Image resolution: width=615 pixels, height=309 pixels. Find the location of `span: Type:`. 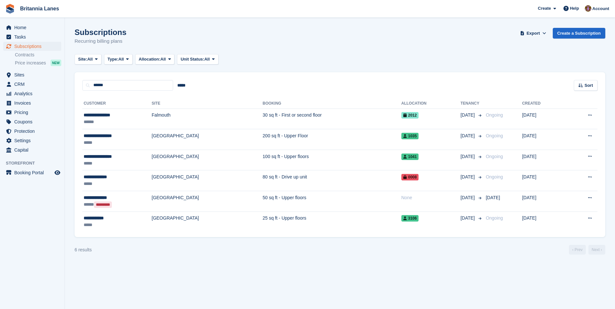

span: Type: is located at coordinates (113, 59).